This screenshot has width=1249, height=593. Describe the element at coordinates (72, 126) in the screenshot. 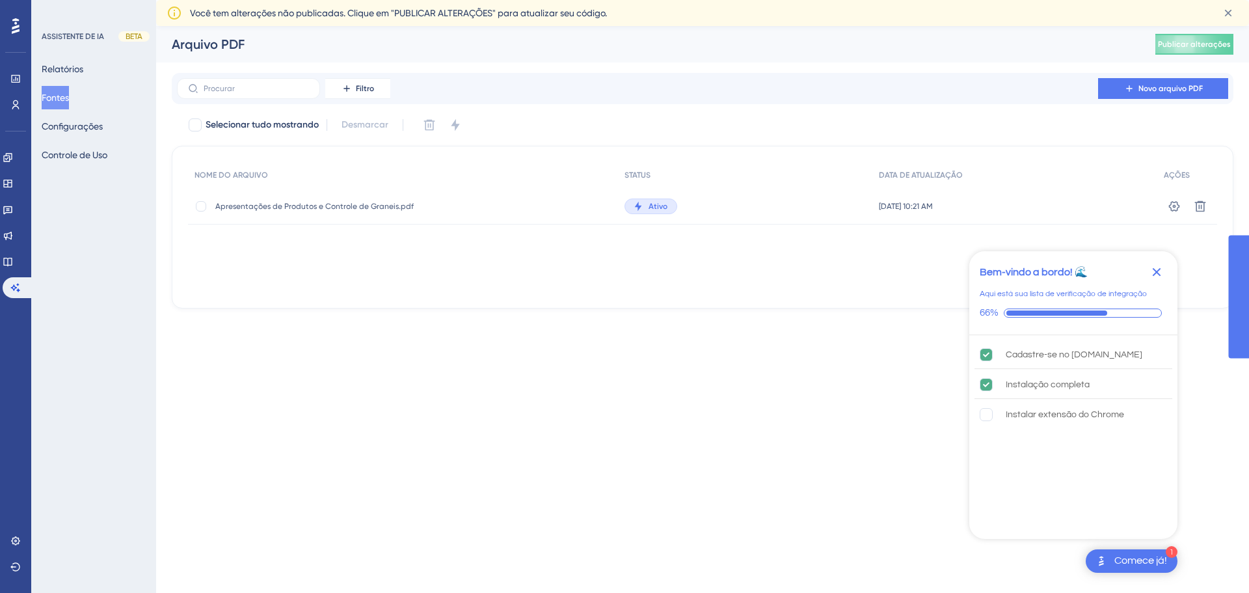

I see `button: Configurações` at that location.